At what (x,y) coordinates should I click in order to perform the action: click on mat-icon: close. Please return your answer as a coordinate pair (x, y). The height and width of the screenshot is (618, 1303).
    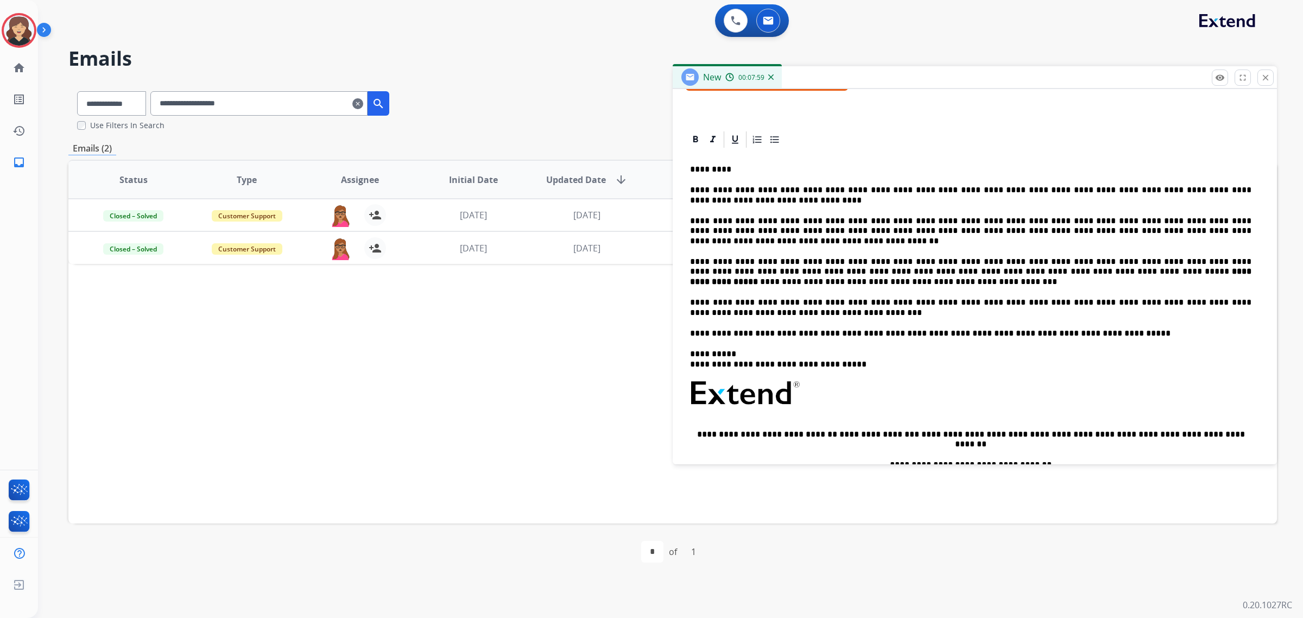
    Looking at the image, I should click on (1265, 78).